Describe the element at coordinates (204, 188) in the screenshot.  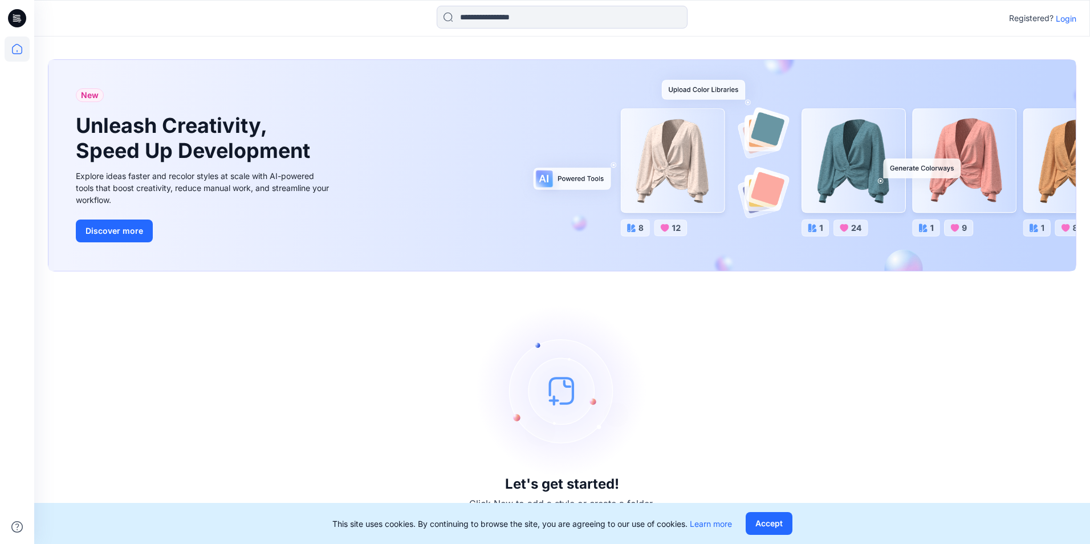
I see `div: Explore ideas faster and recolor styles at scale with AI-powered tools that boost creativity, red...` at that location.